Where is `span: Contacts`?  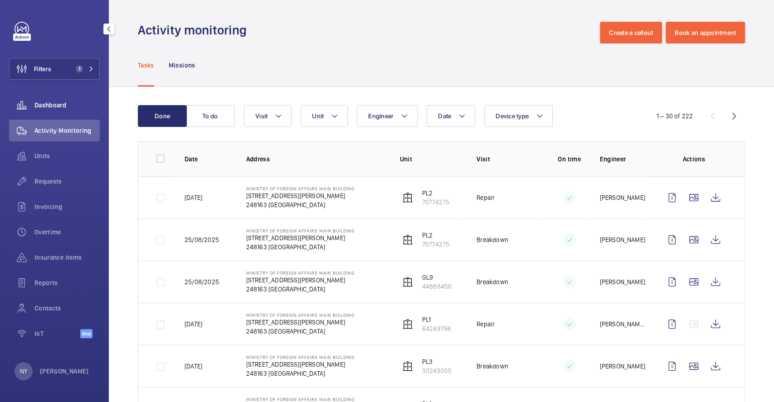
span: Contacts is located at coordinates (67, 308).